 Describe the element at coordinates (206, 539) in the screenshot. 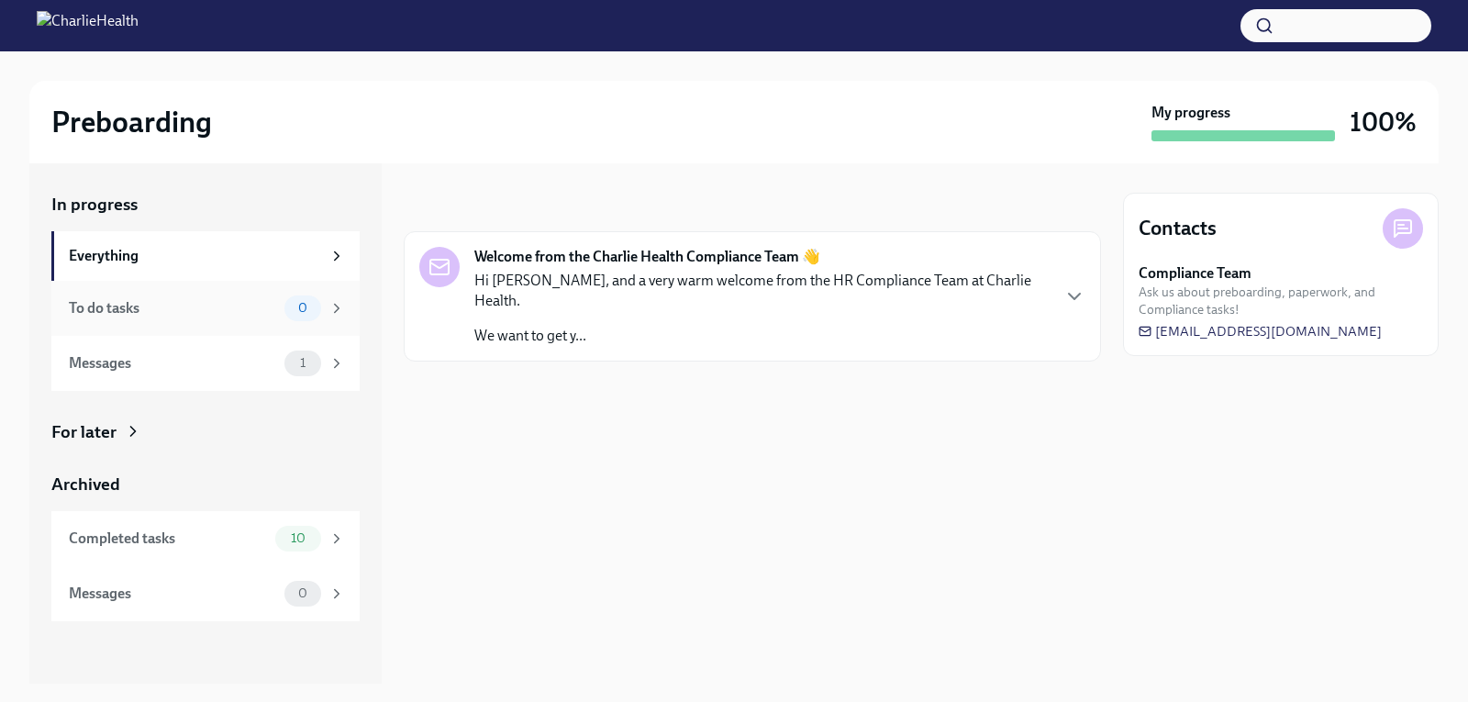

I see `a: Completed tasks10` at that location.